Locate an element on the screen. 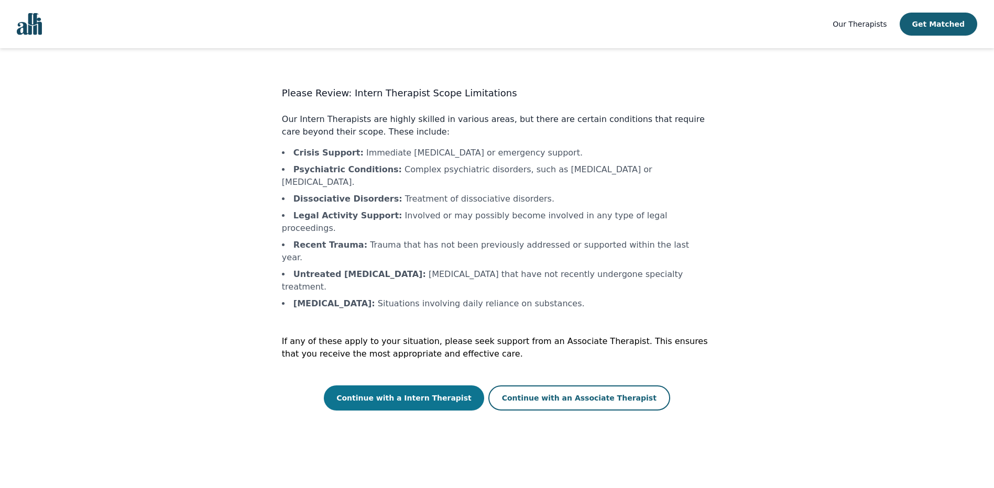 This screenshot has height=488, width=994. button: Get Matched is located at coordinates (938, 24).